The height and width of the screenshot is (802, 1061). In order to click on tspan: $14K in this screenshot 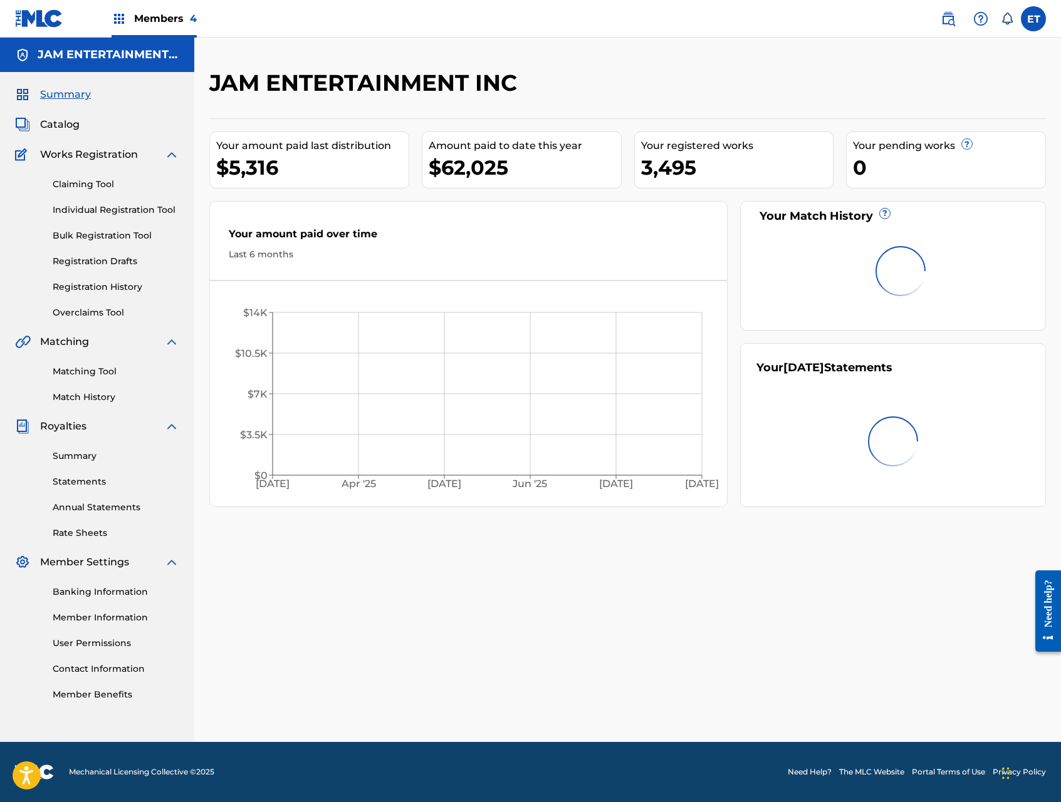, I will do `click(255, 313)`.